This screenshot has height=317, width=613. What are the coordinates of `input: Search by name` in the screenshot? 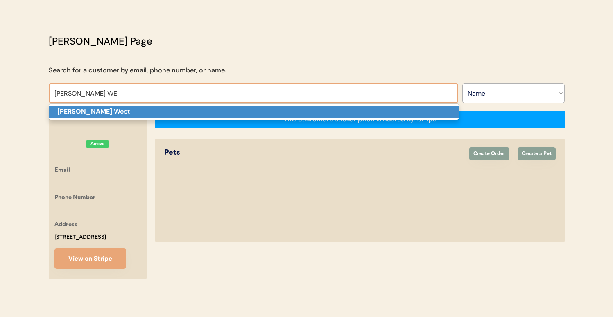 It's located at (253, 93).